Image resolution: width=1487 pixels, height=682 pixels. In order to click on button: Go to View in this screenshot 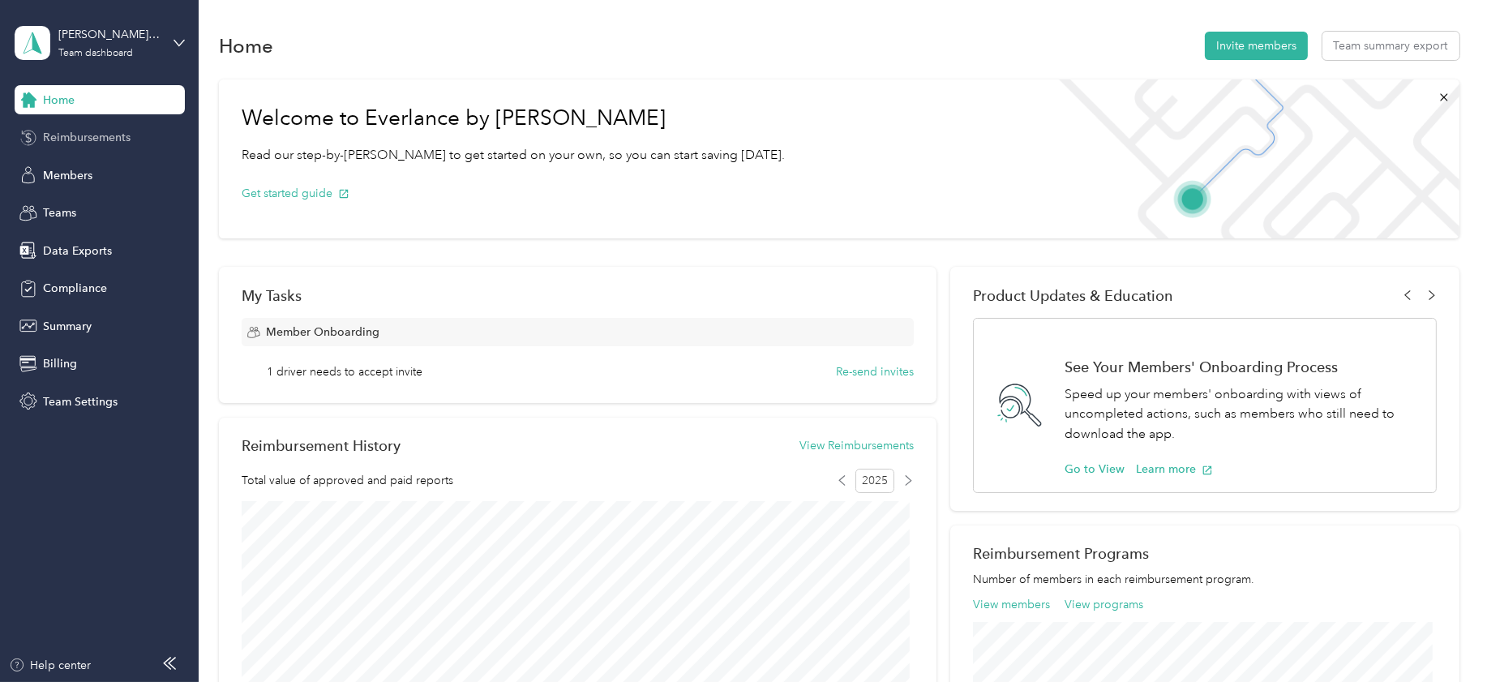, I will do `click(1094, 469)`.